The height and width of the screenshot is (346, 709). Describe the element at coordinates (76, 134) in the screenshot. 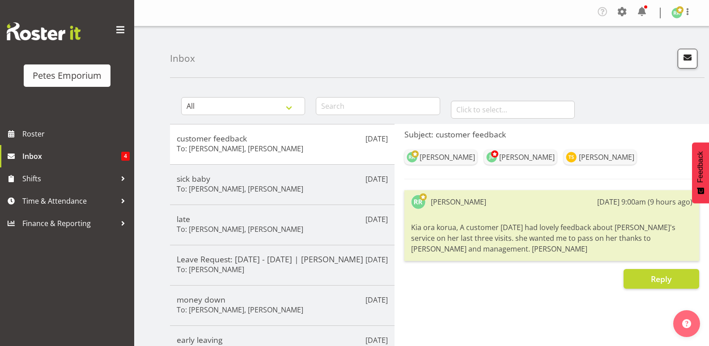

I see `span: Roster` at that location.